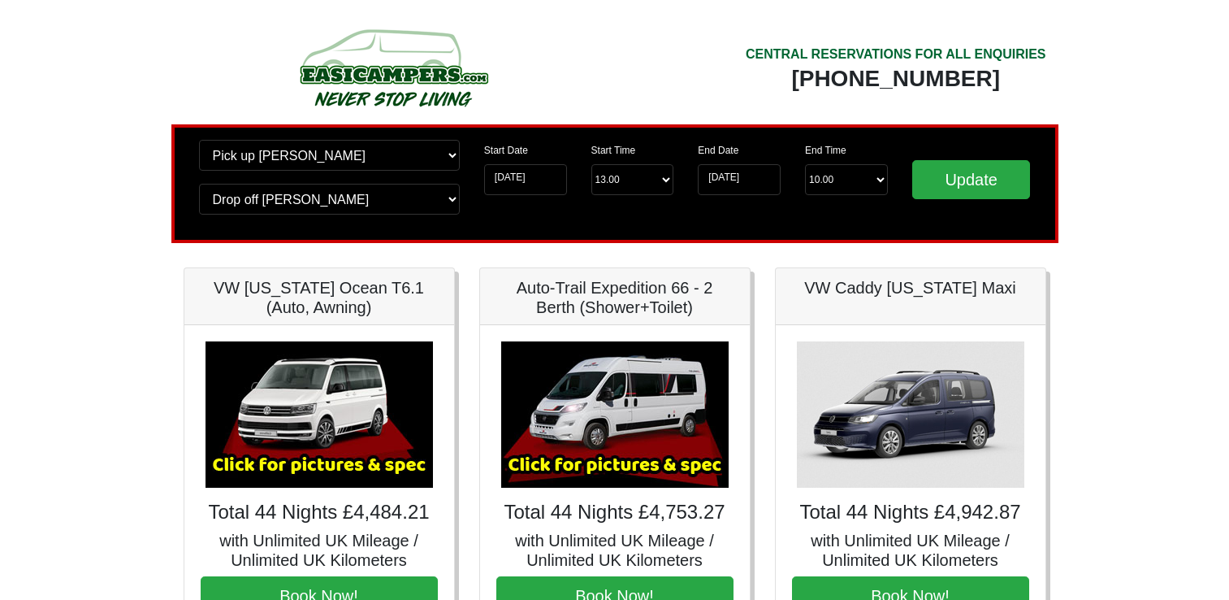 This screenshot has width=1229, height=600. What do you see at coordinates (911, 414) in the screenshot?
I see `img: VW Caddy California Maxi` at bounding box center [911, 414].